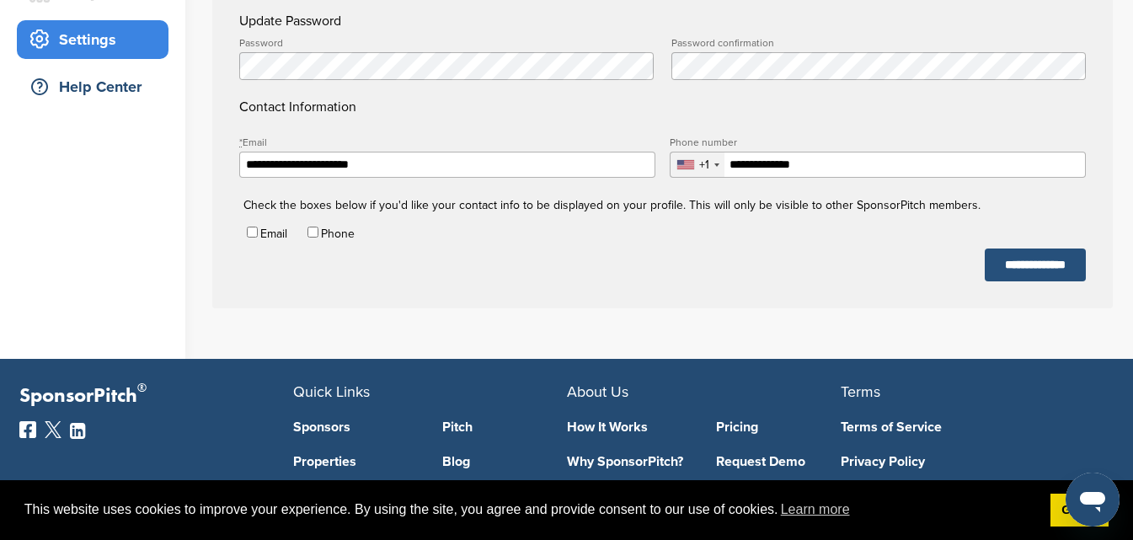 This screenshot has height=540, width=1133. What do you see at coordinates (338, 233) in the screenshot?
I see `label: Phone` at bounding box center [338, 233].